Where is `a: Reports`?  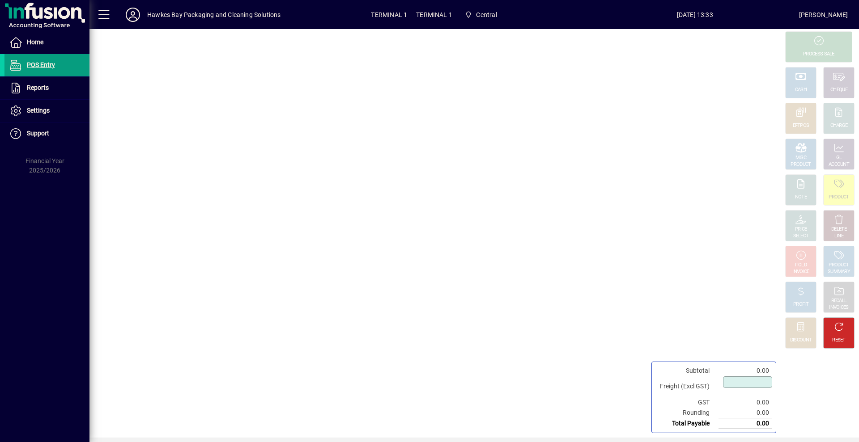
a: Reports is located at coordinates (47, 88).